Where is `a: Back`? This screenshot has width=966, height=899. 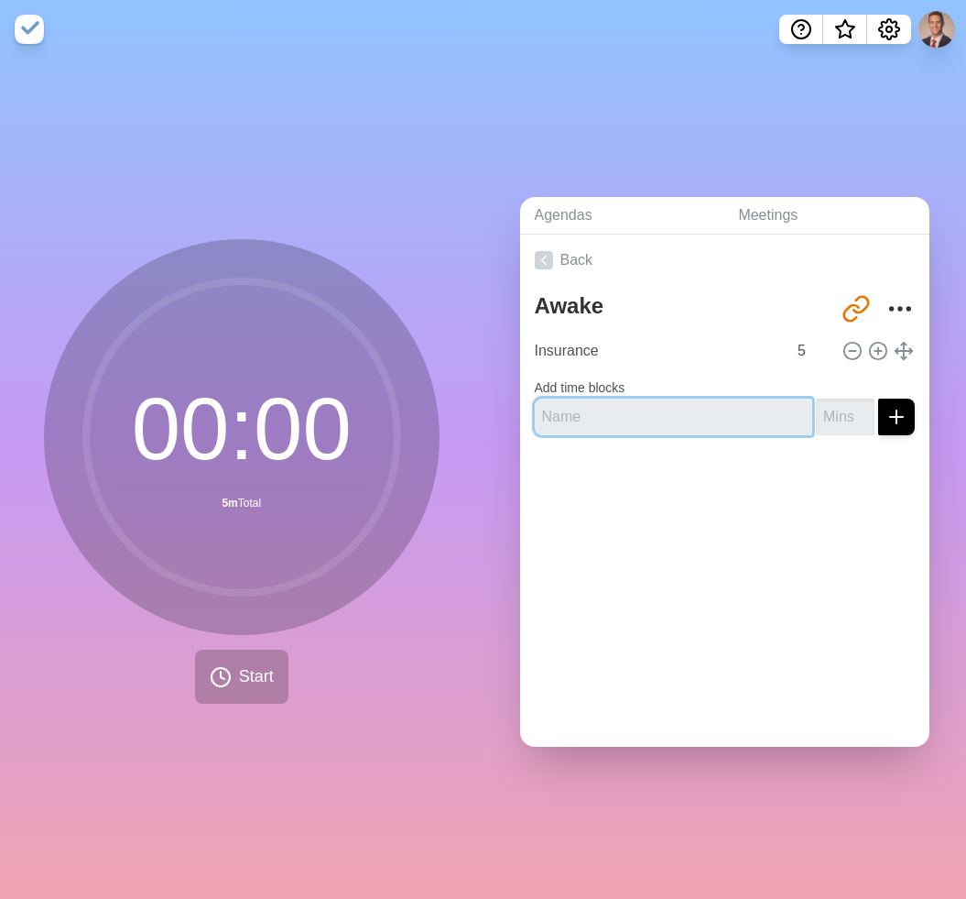
a: Back is located at coordinates (726, 260).